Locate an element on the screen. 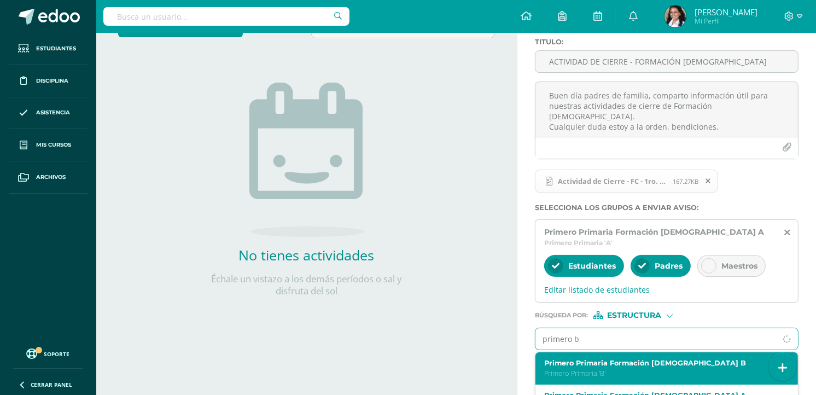 This screenshot has width=816, height=395. h2: No tienes actividades is located at coordinates (307, 255).